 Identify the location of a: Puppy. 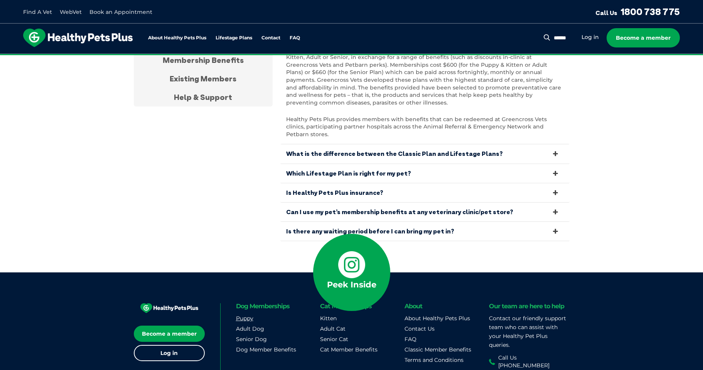
(245, 318).